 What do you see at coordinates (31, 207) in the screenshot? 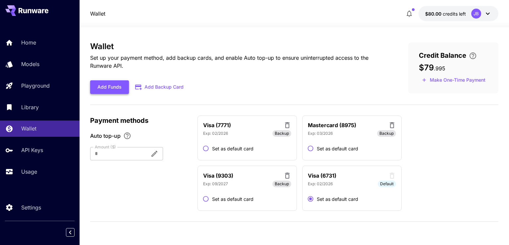
I see `p: Settings` at bounding box center [31, 207].